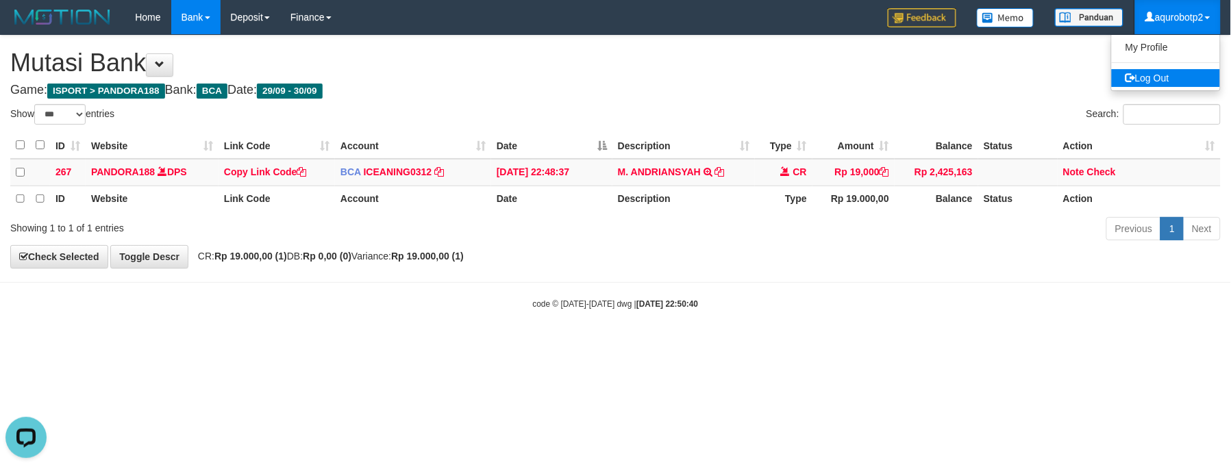 The height and width of the screenshot is (469, 1231). What do you see at coordinates (60, 114) in the screenshot?
I see `select: Showentries` at bounding box center [60, 114].